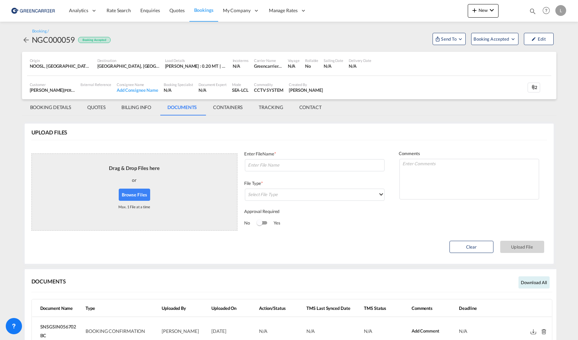 This screenshot has height=340, width=578. I want to click on span: Help, so click(546, 10).